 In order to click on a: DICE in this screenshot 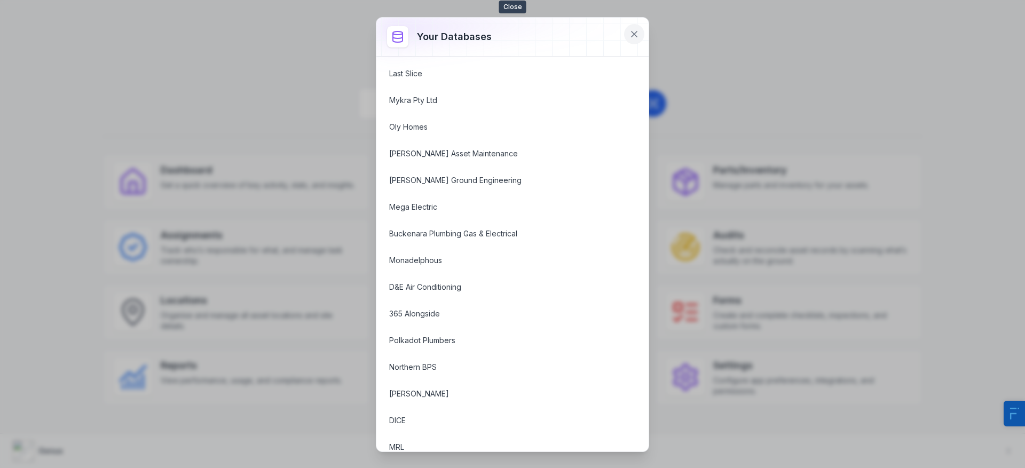, I will do `click(500, 421)`.